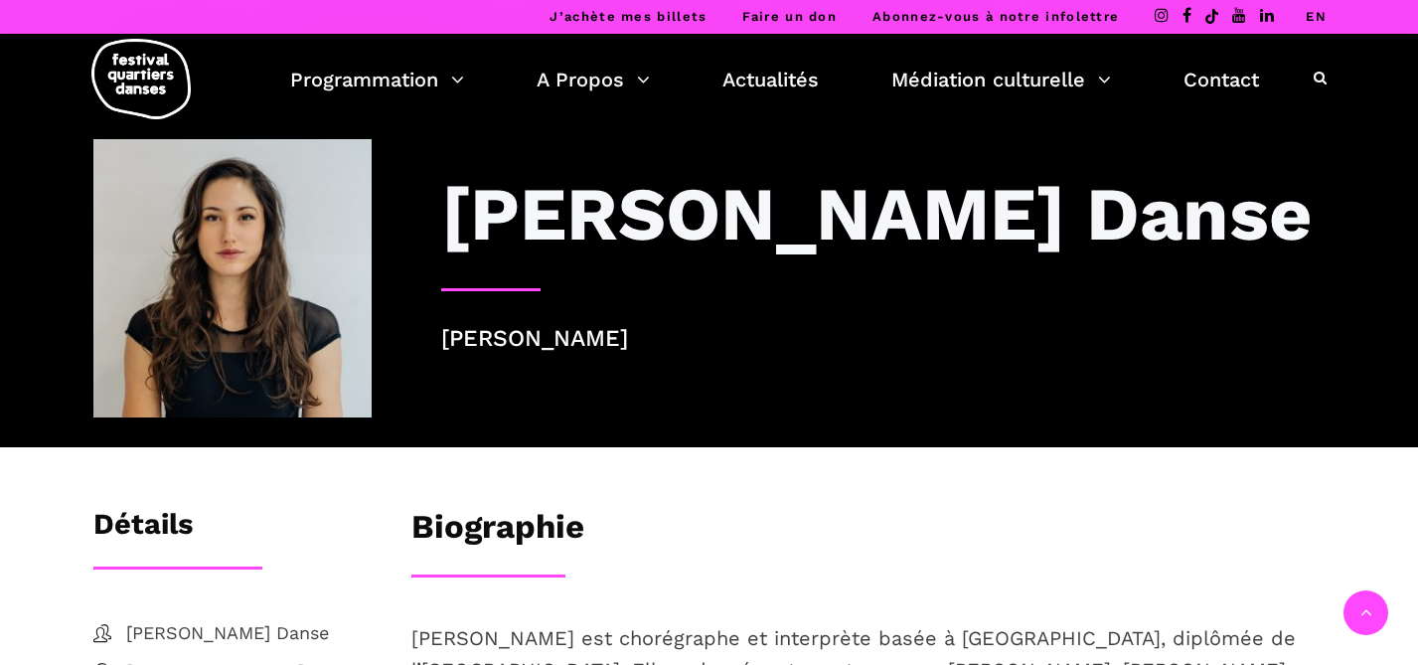 This screenshot has width=1418, height=665. What do you see at coordinates (498, 531) in the screenshot?
I see `h3: Biographie` at bounding box center [498, 531].